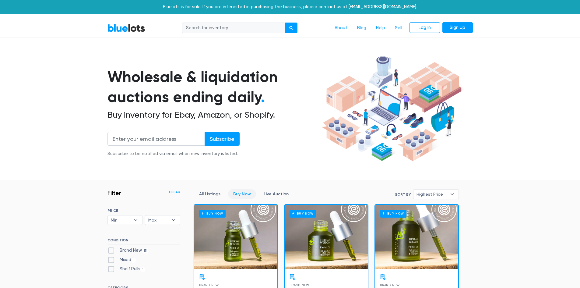  I want to click on a: Clear, so click(174, 192).